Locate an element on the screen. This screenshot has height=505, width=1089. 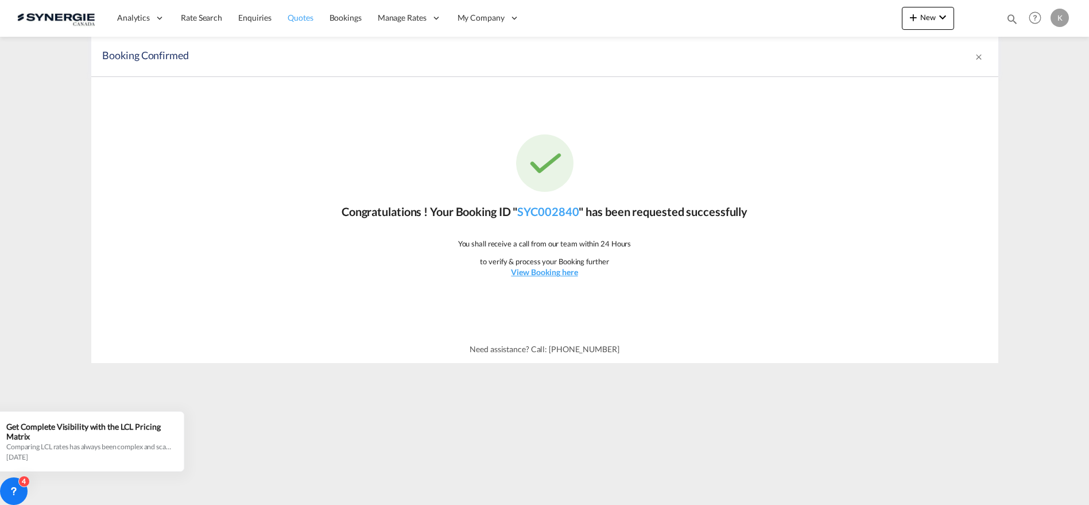
div: K is located at coordinates (1060, 18).